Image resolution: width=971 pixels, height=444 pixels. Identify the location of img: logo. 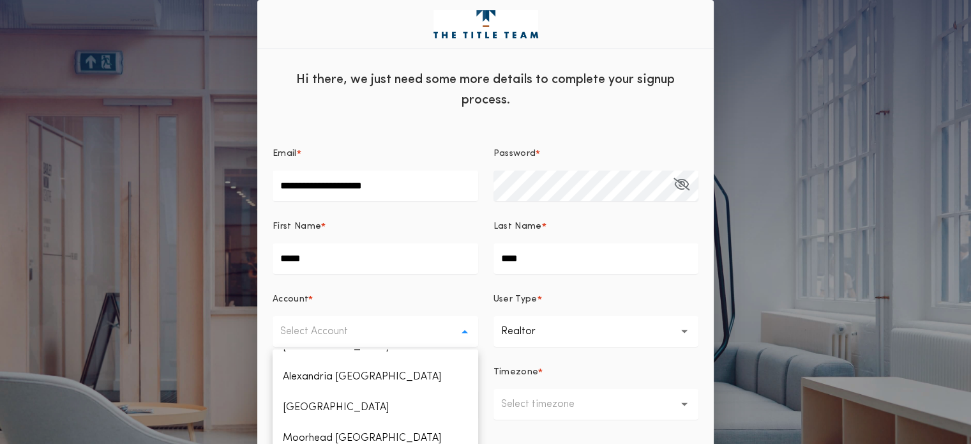
(486, 24).